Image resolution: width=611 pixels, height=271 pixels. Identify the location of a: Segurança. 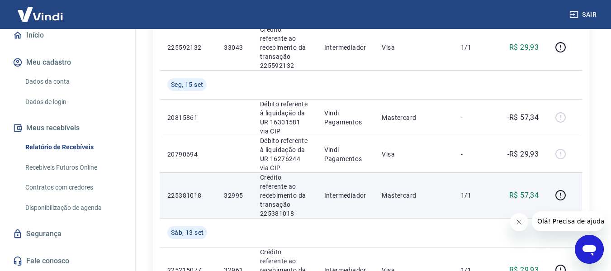
(67, 234).